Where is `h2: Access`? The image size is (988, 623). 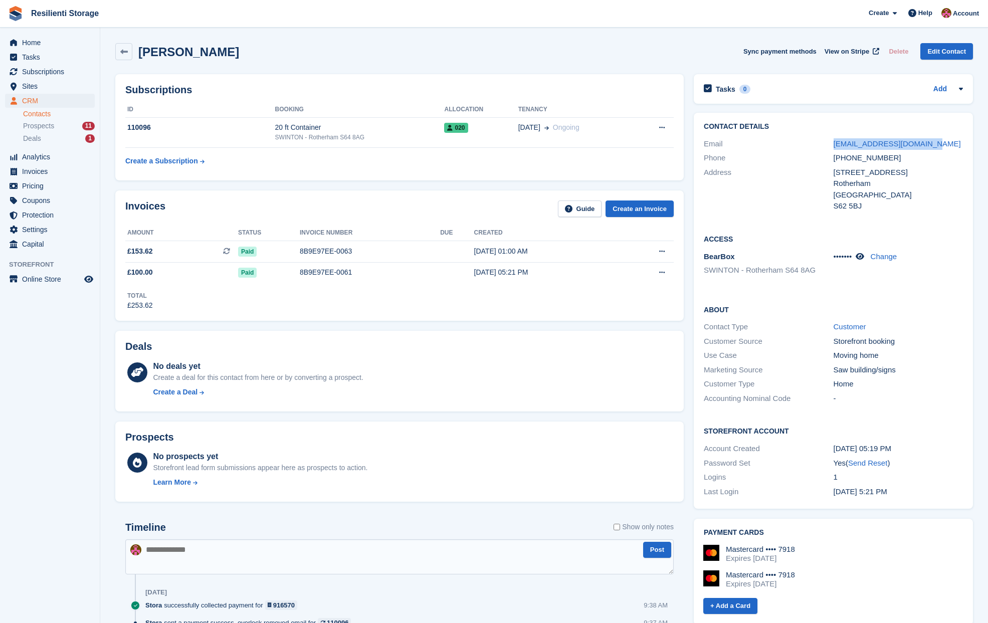 h2: Access is located at coordinates (833, 239).